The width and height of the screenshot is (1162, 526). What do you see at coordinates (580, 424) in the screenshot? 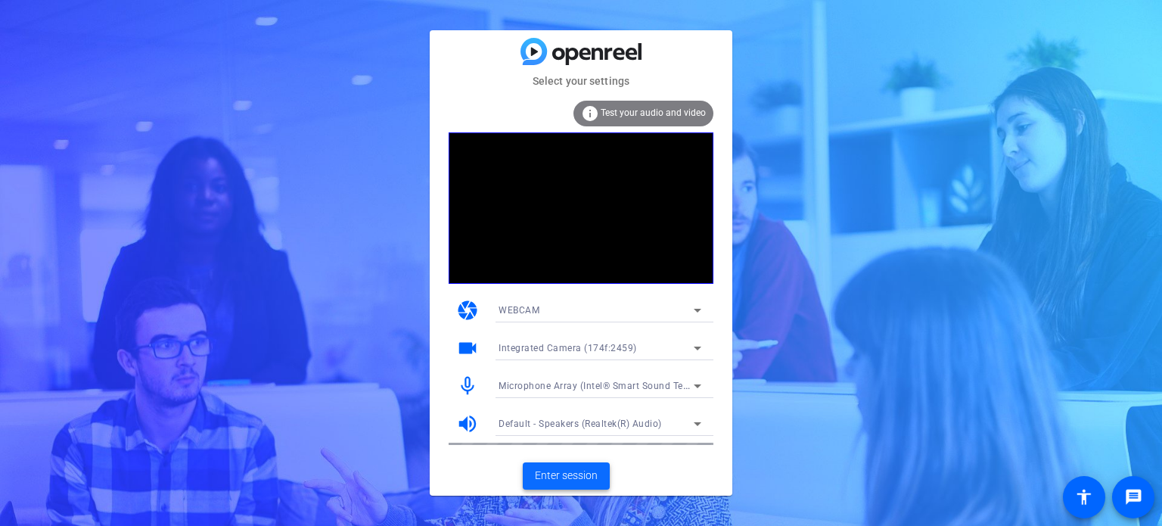
I see `span: Default - Speakers (Realtek(R) Audio)` at bounding box center [580, 424].